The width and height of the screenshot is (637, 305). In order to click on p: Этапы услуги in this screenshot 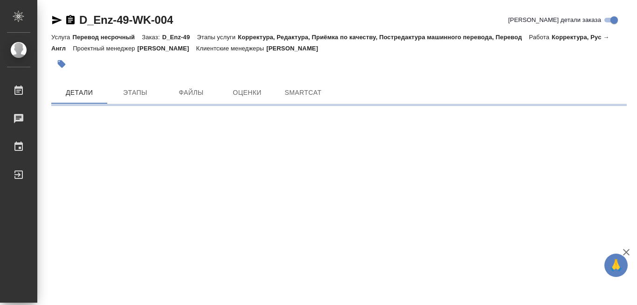, I will do `click(217, 37)`.